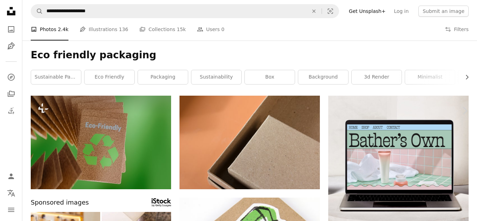  I want to click on form: Find visuals sitewide, so click(185, 11).